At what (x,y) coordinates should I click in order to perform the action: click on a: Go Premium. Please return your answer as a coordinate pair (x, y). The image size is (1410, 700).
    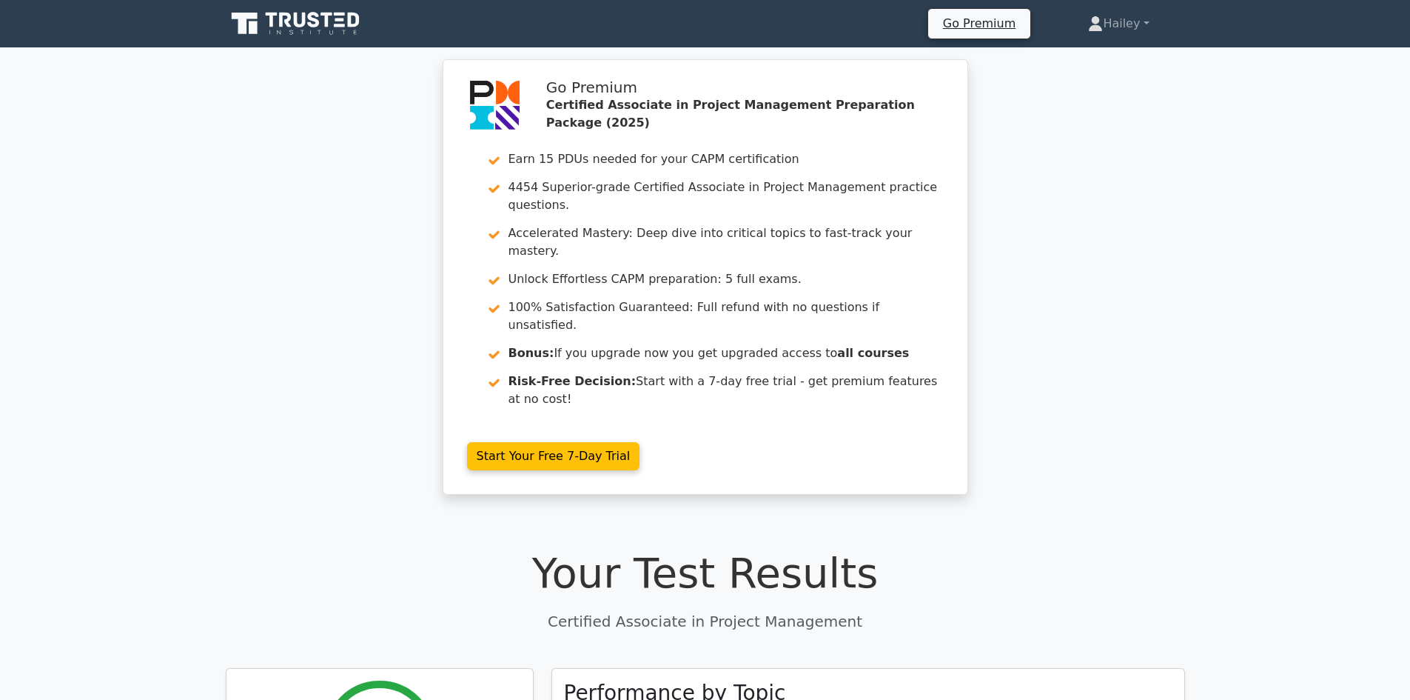
    Looking at the image, I should click on (979, 23).